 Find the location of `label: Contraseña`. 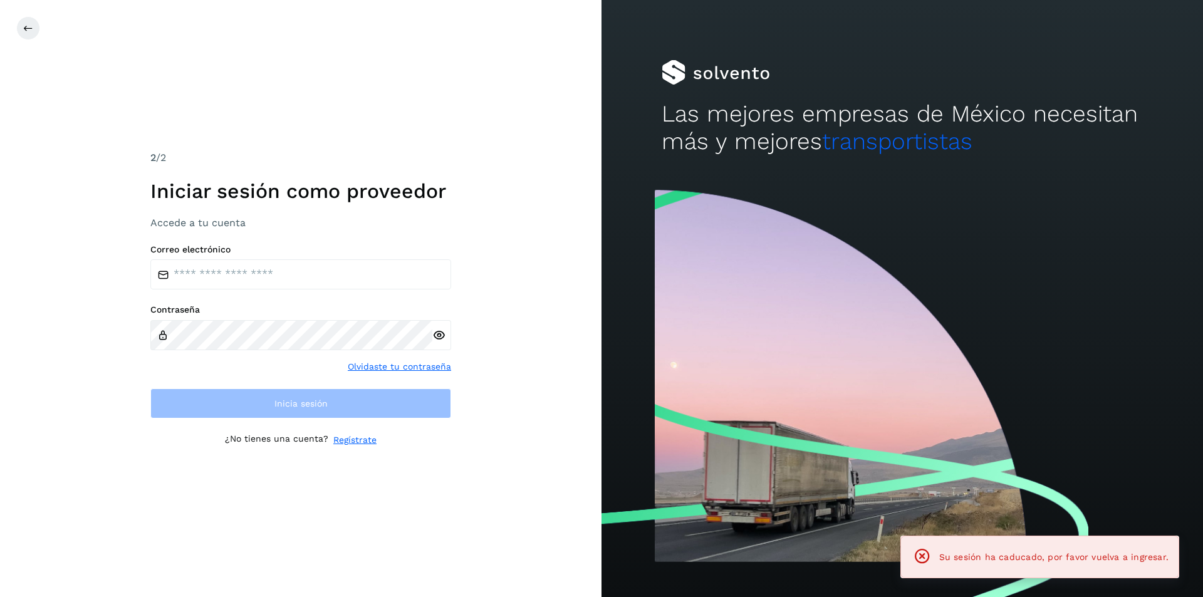

label: Contraseña is located at coordinates (301, 309).